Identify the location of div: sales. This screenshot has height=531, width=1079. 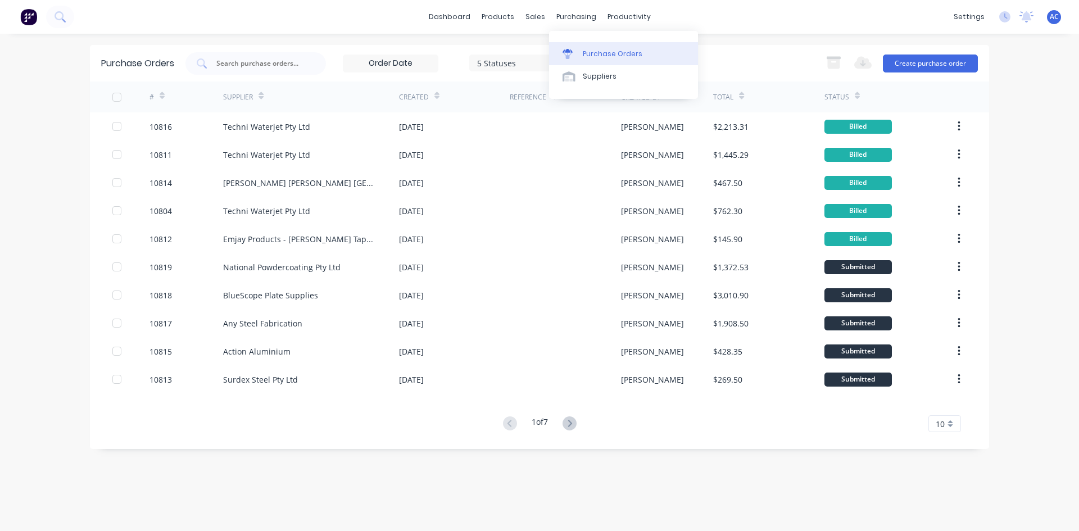
(535, 17).